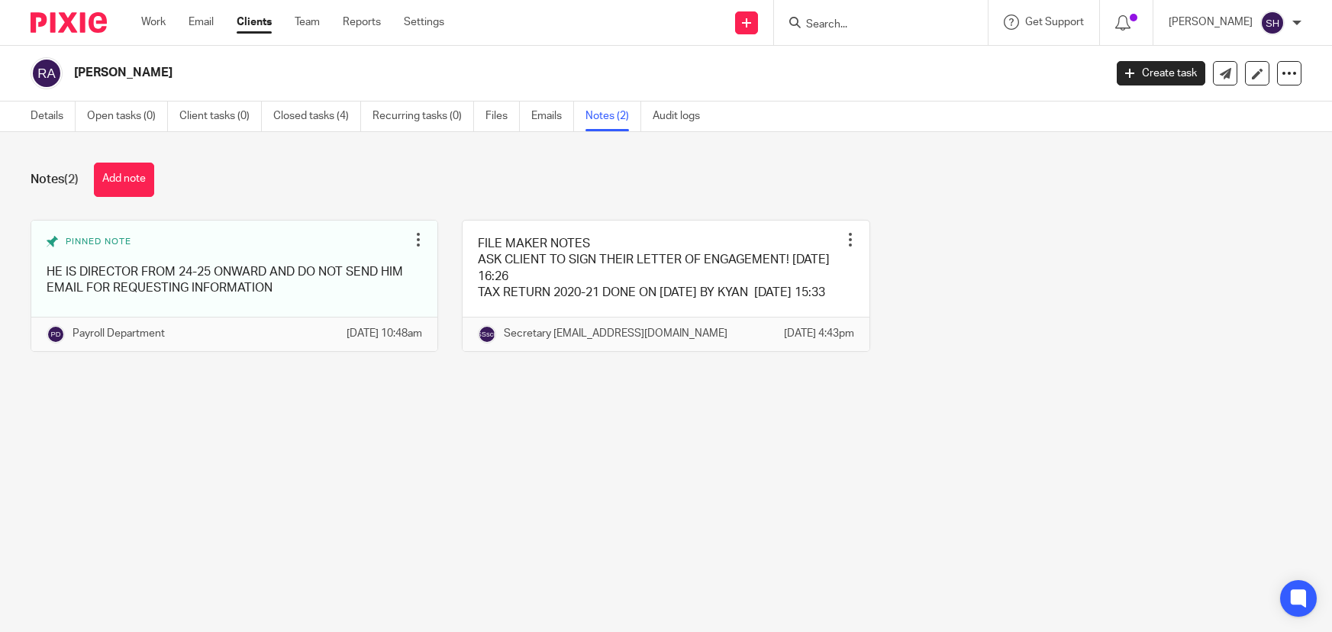  I want to click on span: Get Support, so click(1054, 22).